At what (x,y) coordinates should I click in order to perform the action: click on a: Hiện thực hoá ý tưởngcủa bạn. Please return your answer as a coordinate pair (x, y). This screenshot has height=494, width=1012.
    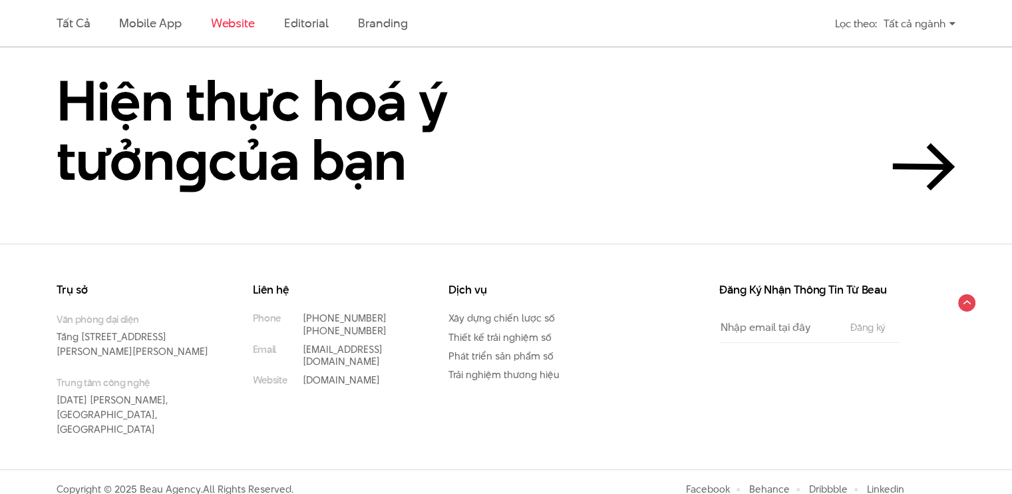
    Looking at the image, I should click on (506, 130).